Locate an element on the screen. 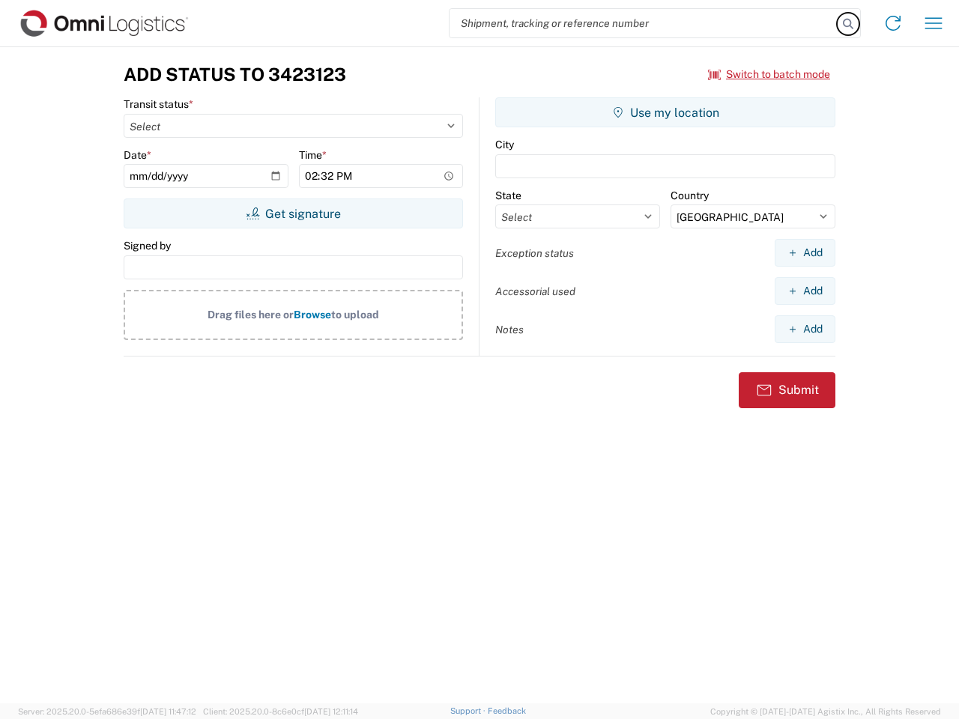 The width and height of the screenshot is (959, 719). span: Client: 2025.20.0-8c6e0cf is located at coordinates (280, 712).